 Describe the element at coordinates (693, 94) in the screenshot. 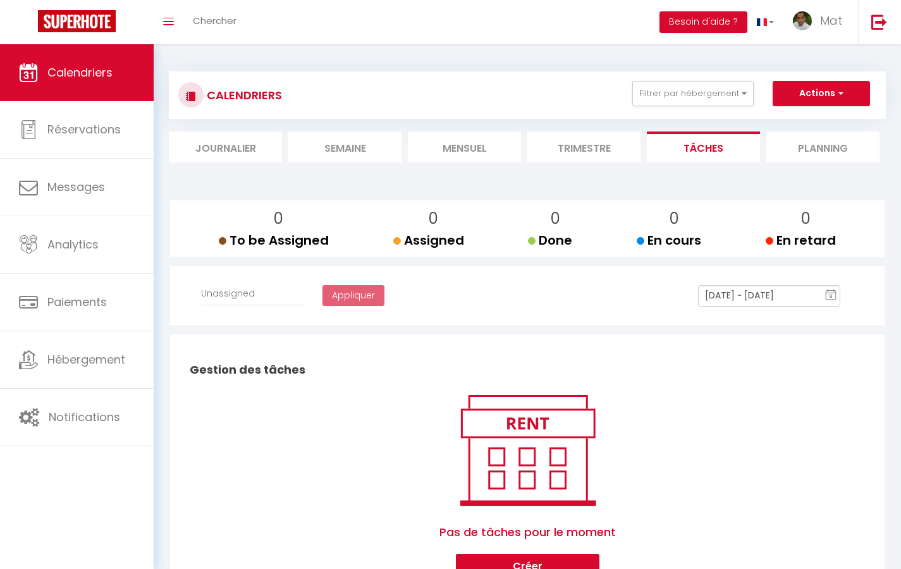

I see `button: Filtrer par hébergement` at that location.